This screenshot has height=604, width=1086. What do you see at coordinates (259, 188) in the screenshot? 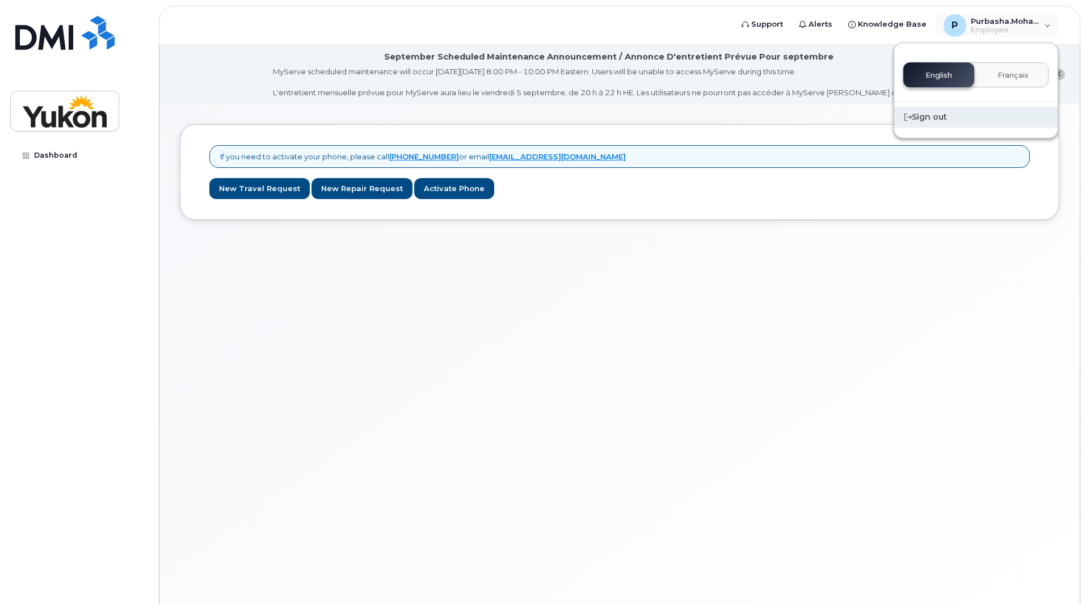
I see `a: New Travel Request` at bounding box center [259, 188].